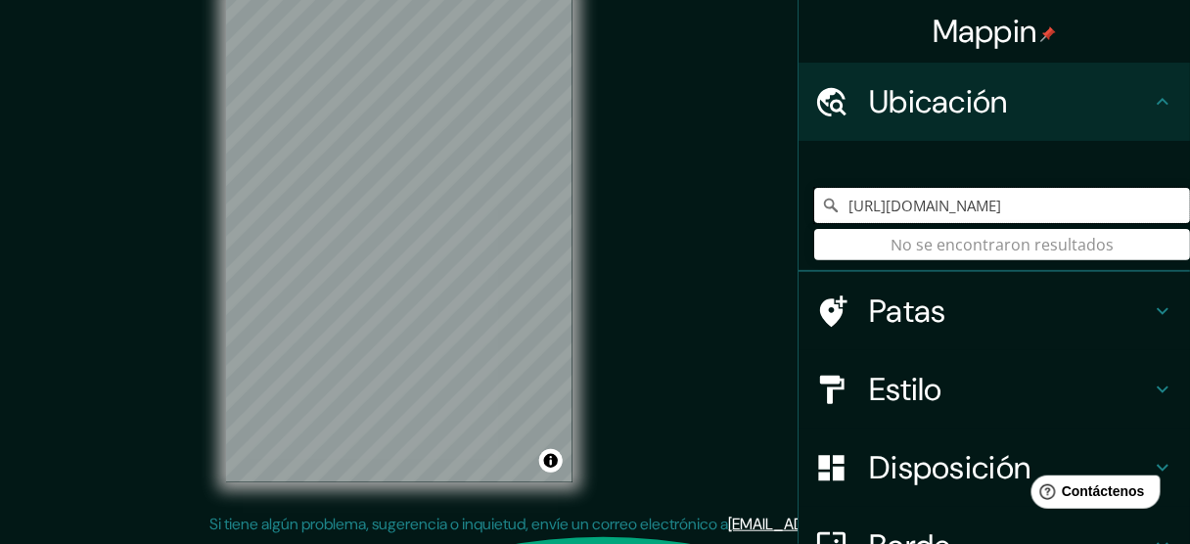  I want to click on font: No se encontraron resultados, so click(1002, 245).